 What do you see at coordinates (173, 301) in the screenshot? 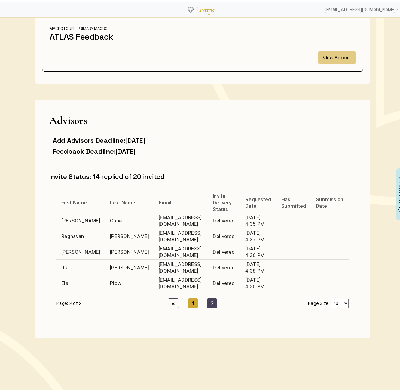
I see `a: Previous Page` at bounding box center [173, 301].